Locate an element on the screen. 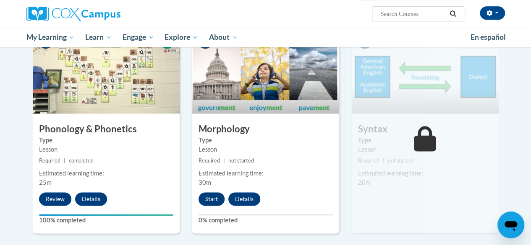  span: Explore is located at coordinates (181, 37).